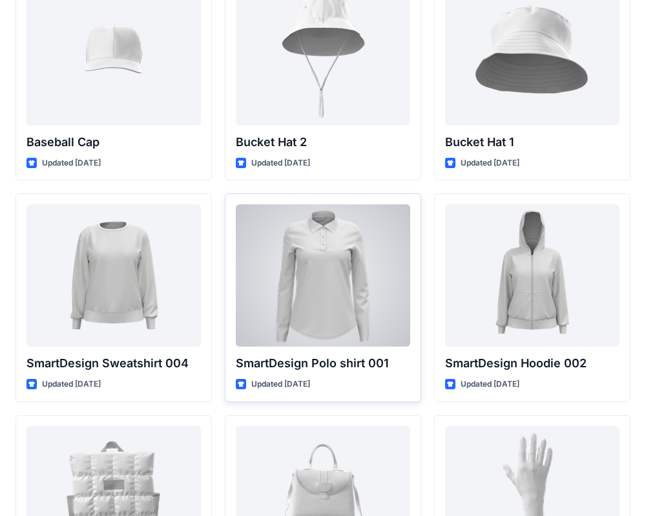 The image size is (646, 516). Describe the element at coordinates (323, 142) in the screenshot. I see `p: Bucket Hat 2` at that location.